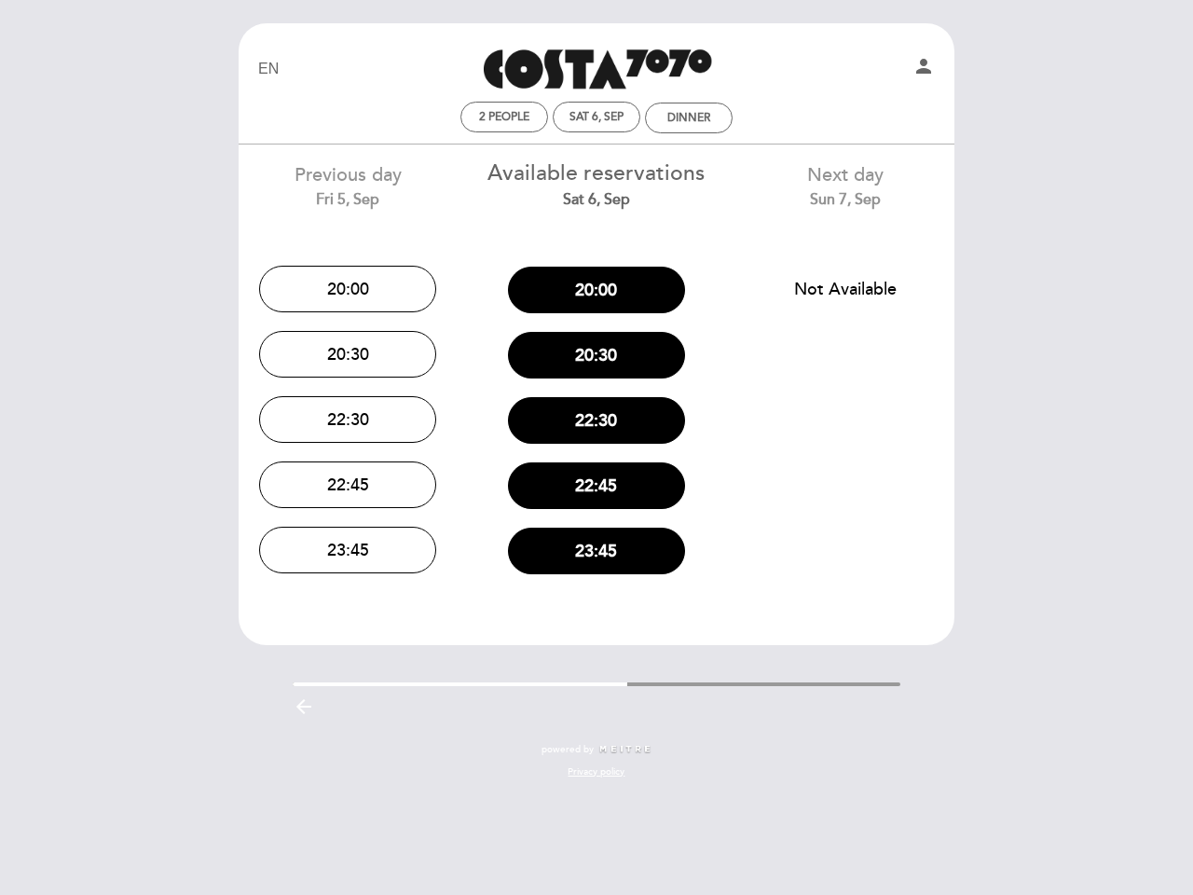 This screenshot has width=1193, height=895. I want to click on img: MEITRE, so click(624, 749).